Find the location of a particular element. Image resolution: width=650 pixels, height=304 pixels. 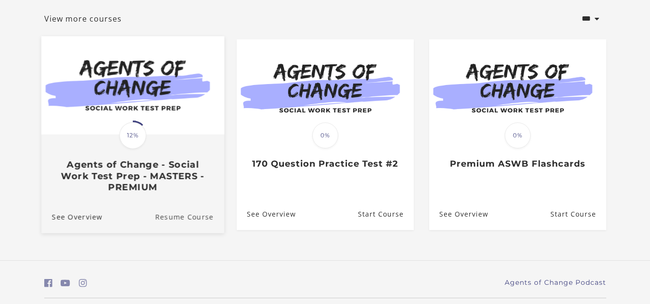

i: https://www.youtube.com/c/AgentsofChangeTestPrepbyMeaganMitchell (Open in a new window) is located at coordinates (65, 283).